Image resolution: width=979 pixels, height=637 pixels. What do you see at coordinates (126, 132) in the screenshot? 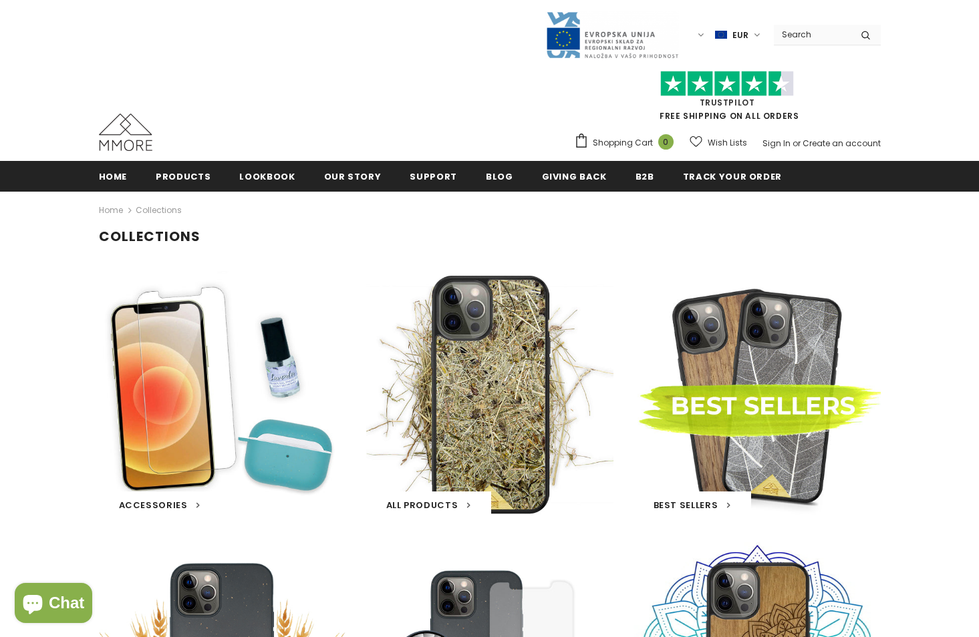
I see `img: MMORE Cases` at bounding box center [126, 132].